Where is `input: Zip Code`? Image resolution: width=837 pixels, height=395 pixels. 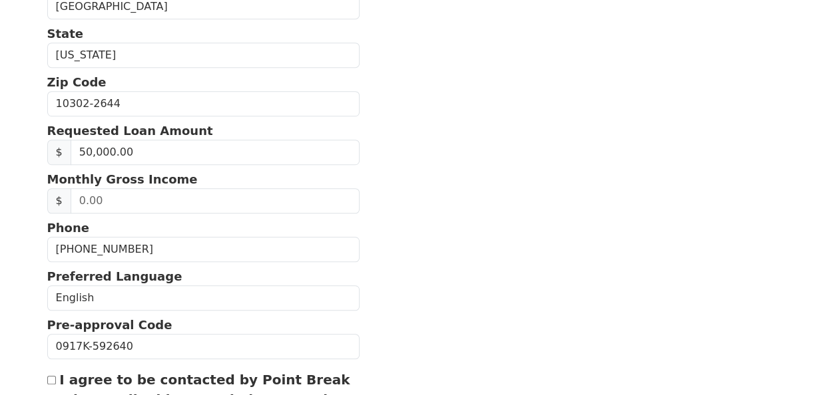
input: Zip Code is located at coordinates (204, 104).